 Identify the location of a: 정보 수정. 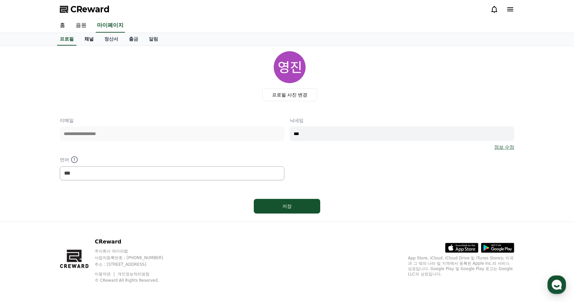
(504, 147).